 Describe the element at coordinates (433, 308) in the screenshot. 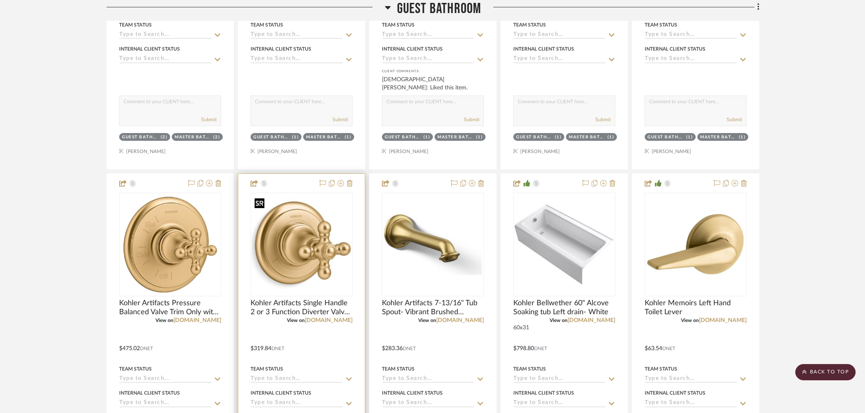

I see `span: Kohler Artifacts 7-13/16" Tub Spout- Vibrant Brushed Moderne Brass` at that location.